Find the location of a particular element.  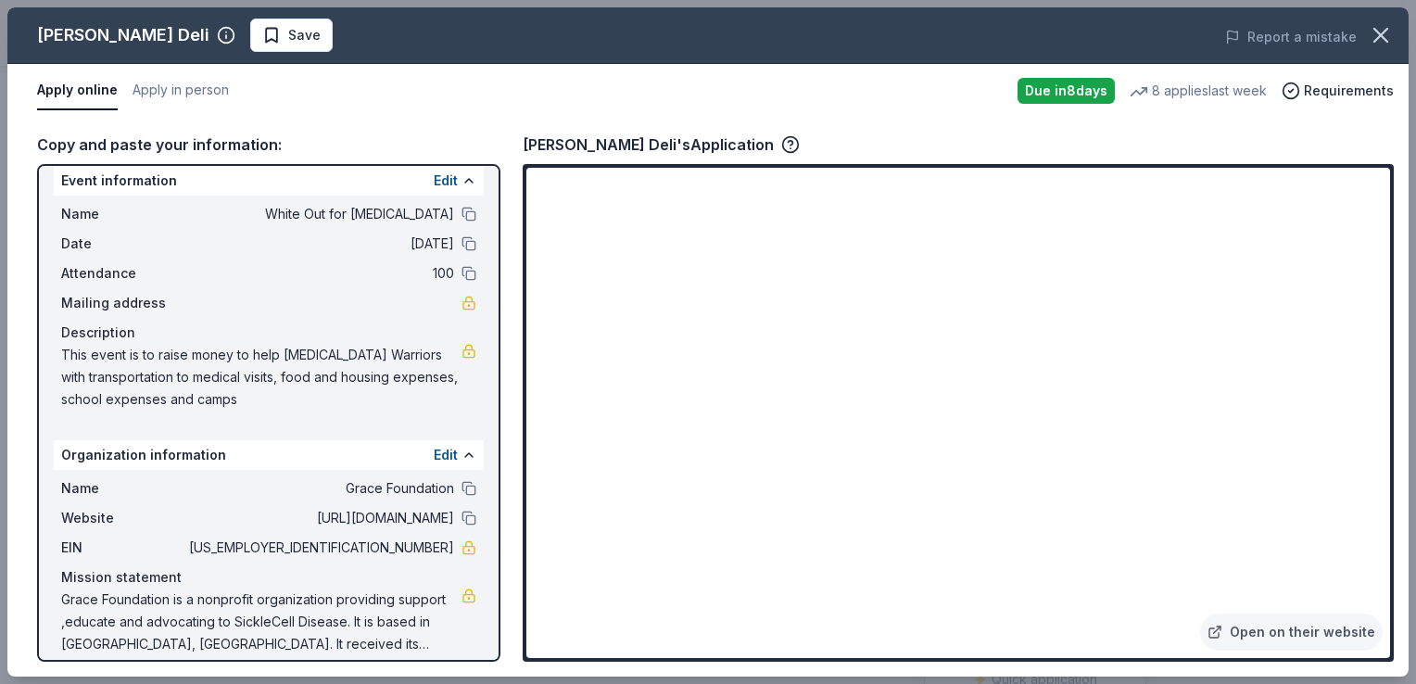

span: 100 is located at coordinates (320, 273).